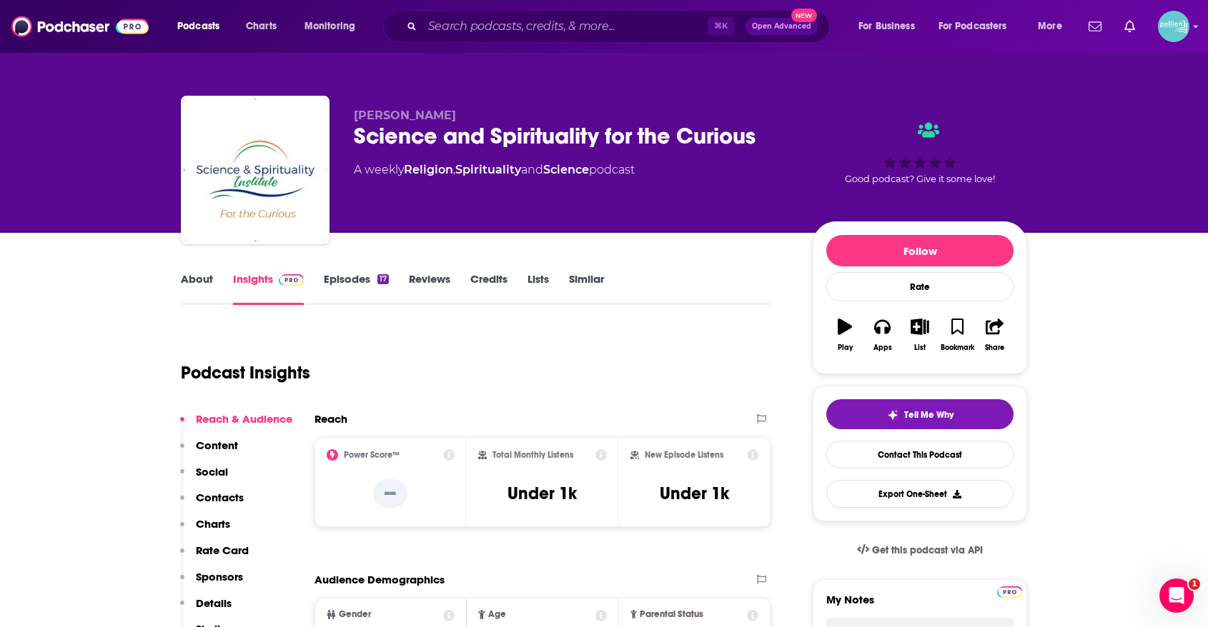 This screenshot has height=627, width=1208. Describe the element at coordinates (197, 289) in the screenshot. I see `a: About` at that location.